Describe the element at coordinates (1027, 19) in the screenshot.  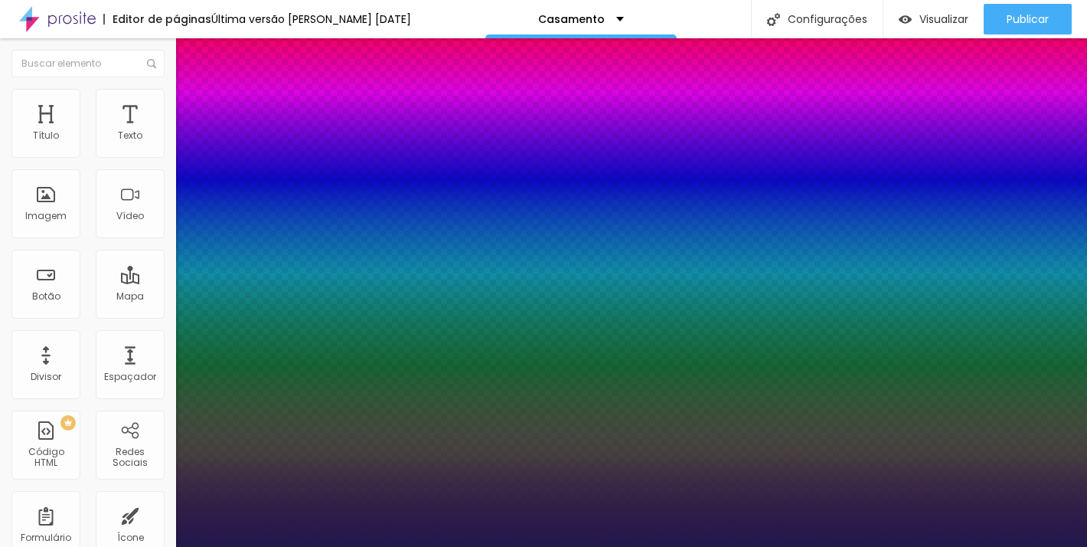
I see `span: Publicar` at that location.